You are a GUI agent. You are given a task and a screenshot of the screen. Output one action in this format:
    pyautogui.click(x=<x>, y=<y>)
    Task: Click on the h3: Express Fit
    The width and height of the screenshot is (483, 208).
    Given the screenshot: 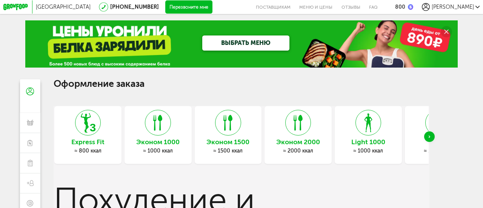 What is the action you would take?
    pyautogui.click(x=88, y=142)
    